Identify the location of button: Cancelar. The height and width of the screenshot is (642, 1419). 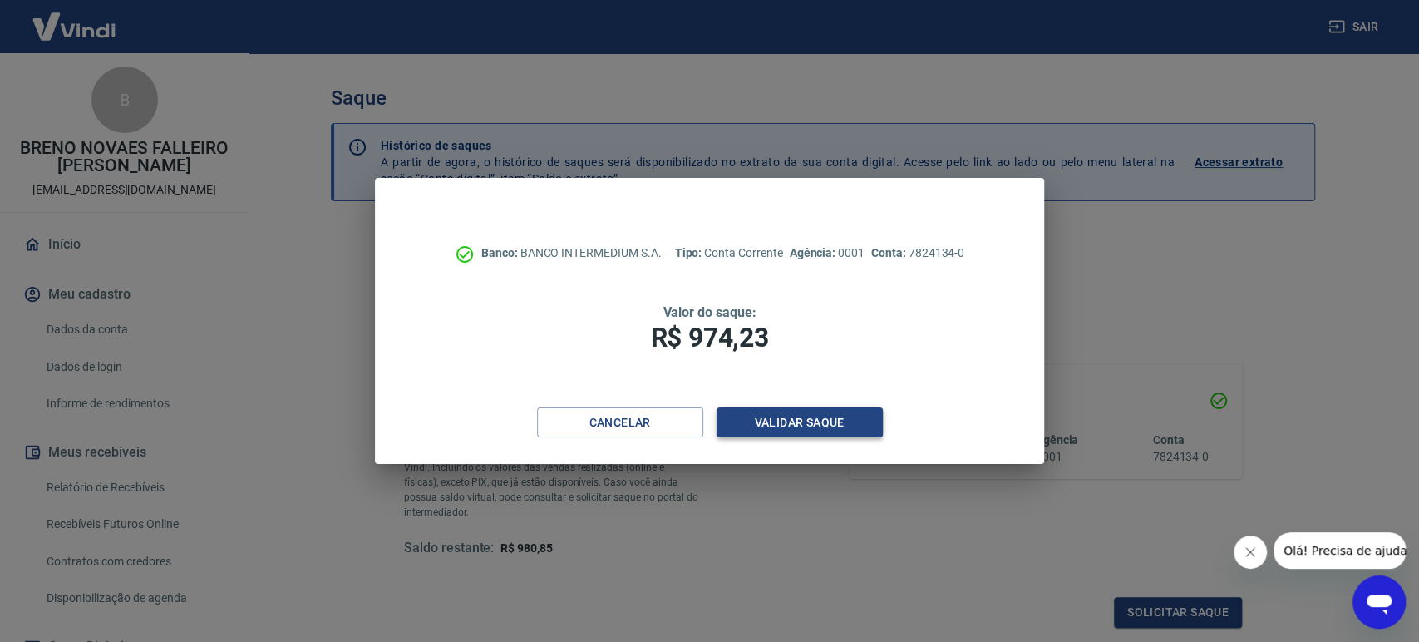
(620, 422).